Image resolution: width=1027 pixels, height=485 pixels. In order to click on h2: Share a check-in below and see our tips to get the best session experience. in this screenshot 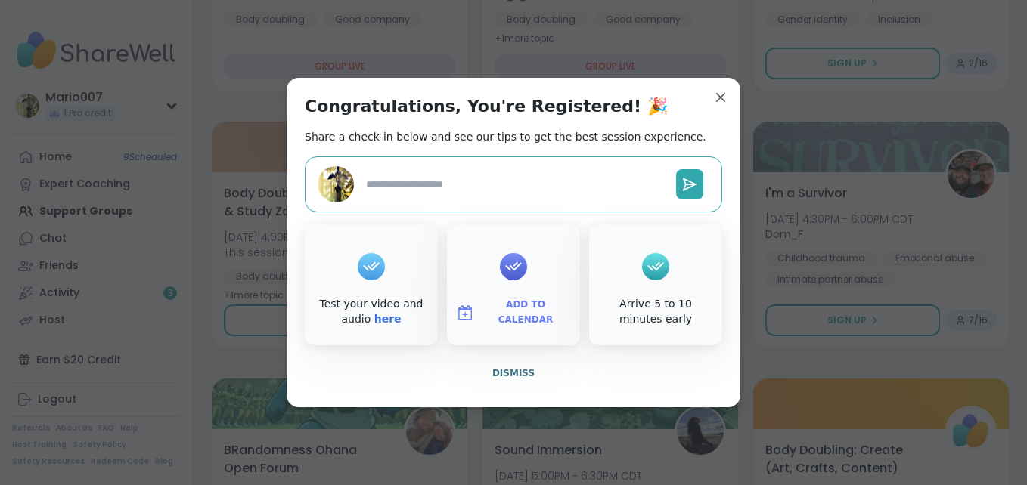, I will do `click(505, 137)`.